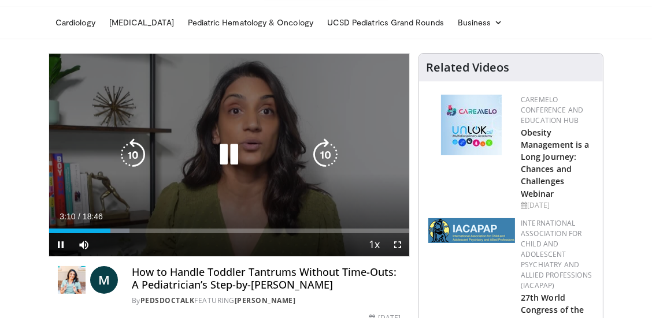 The image size is (652, 318). What do you see at coordinates (480, 23) in the screenshot?
I see `a: Business` at bounding box center [480, 23].